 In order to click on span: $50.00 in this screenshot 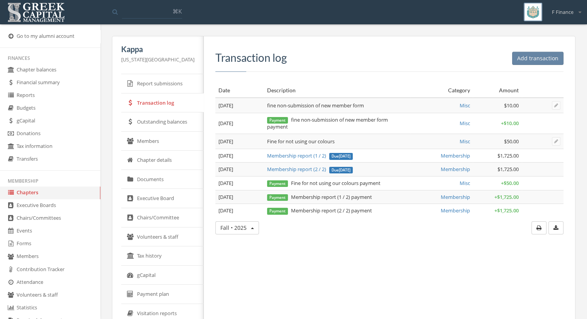, I will do `click(511, 141)`.